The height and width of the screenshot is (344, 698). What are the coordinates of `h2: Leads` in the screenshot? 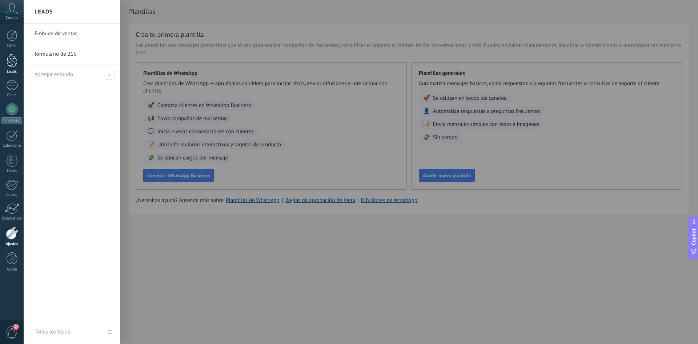 It's located at (44, 12).